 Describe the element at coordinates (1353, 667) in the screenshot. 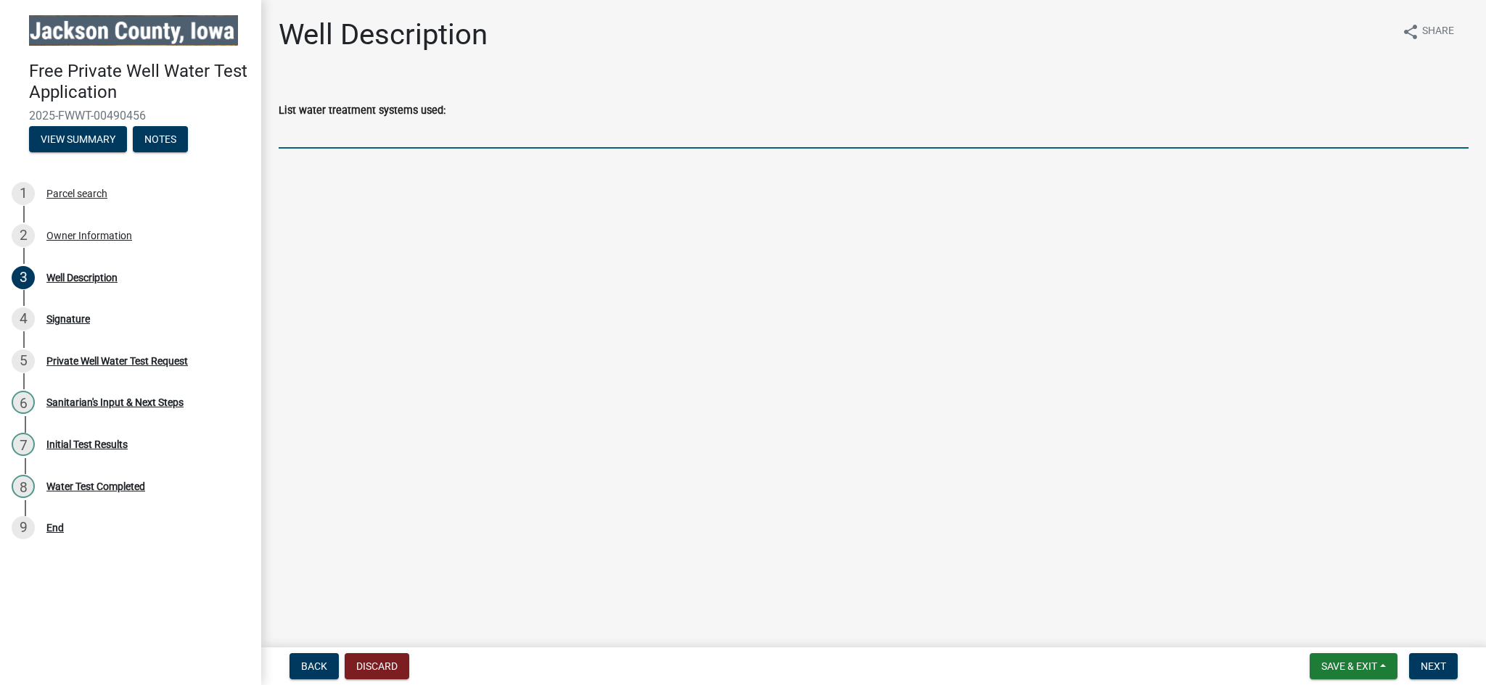

I see `button: Save & Exit` at that location.